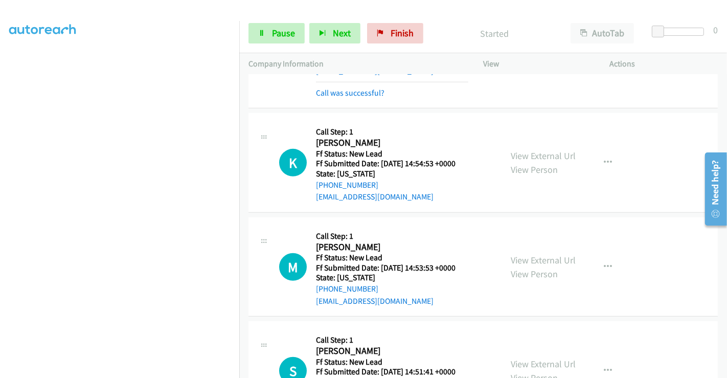 The height and width of the screenshot is (378, 727). Describe the element at coordinates (335, 33) in the screenshot. I see `button: Next` at that location.